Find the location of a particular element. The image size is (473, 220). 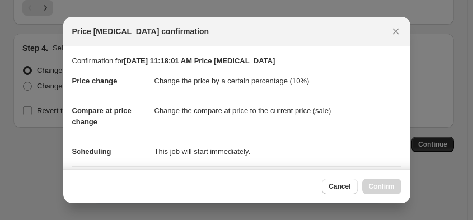

span: Compare at price change is located at coordinates (102, 116).